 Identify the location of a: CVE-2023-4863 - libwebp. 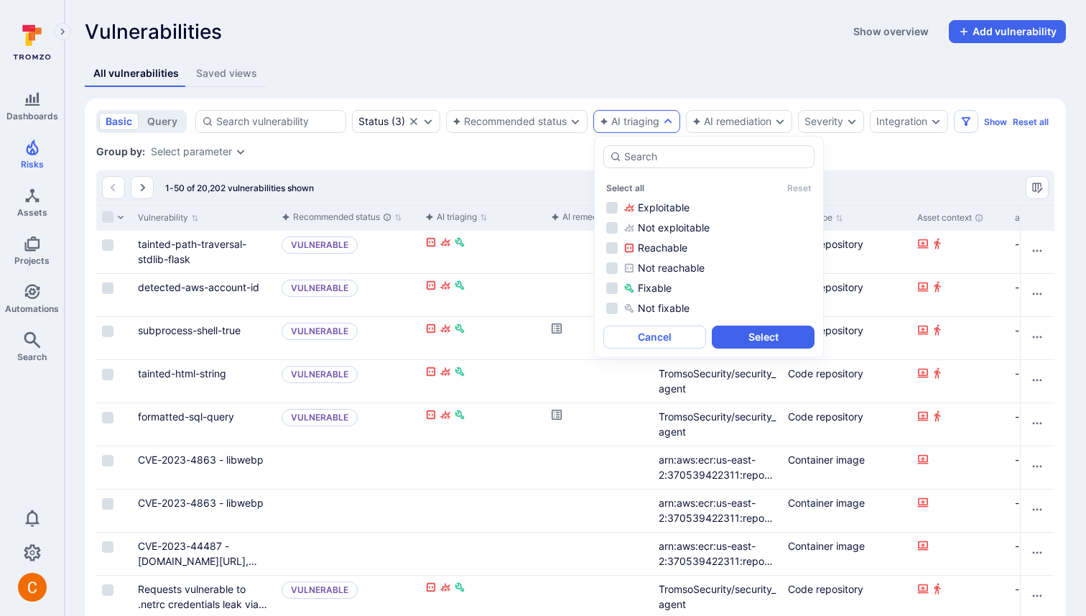
(200, 459).